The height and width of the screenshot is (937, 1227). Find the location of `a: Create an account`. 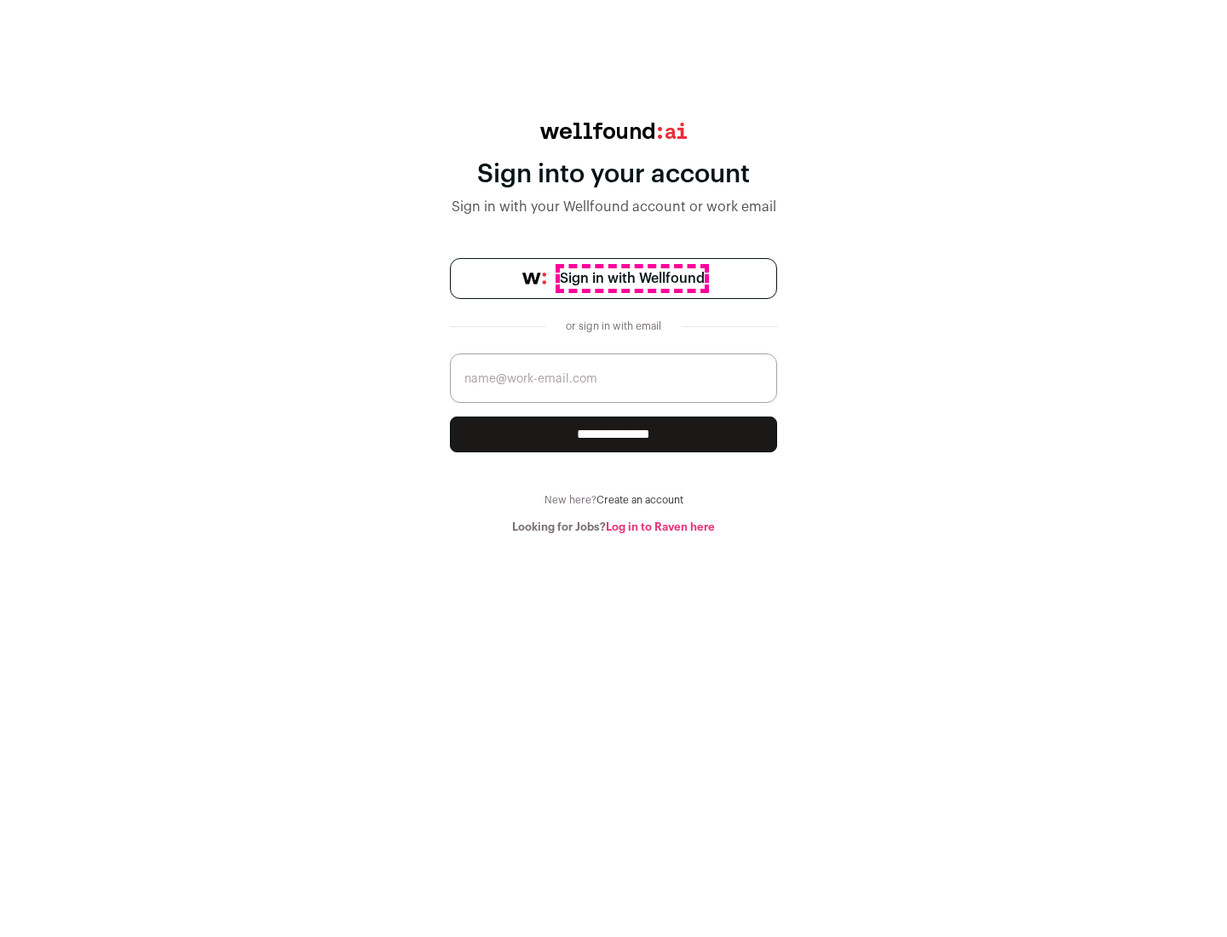

a: Create an account is located at coordinates (640, 500).